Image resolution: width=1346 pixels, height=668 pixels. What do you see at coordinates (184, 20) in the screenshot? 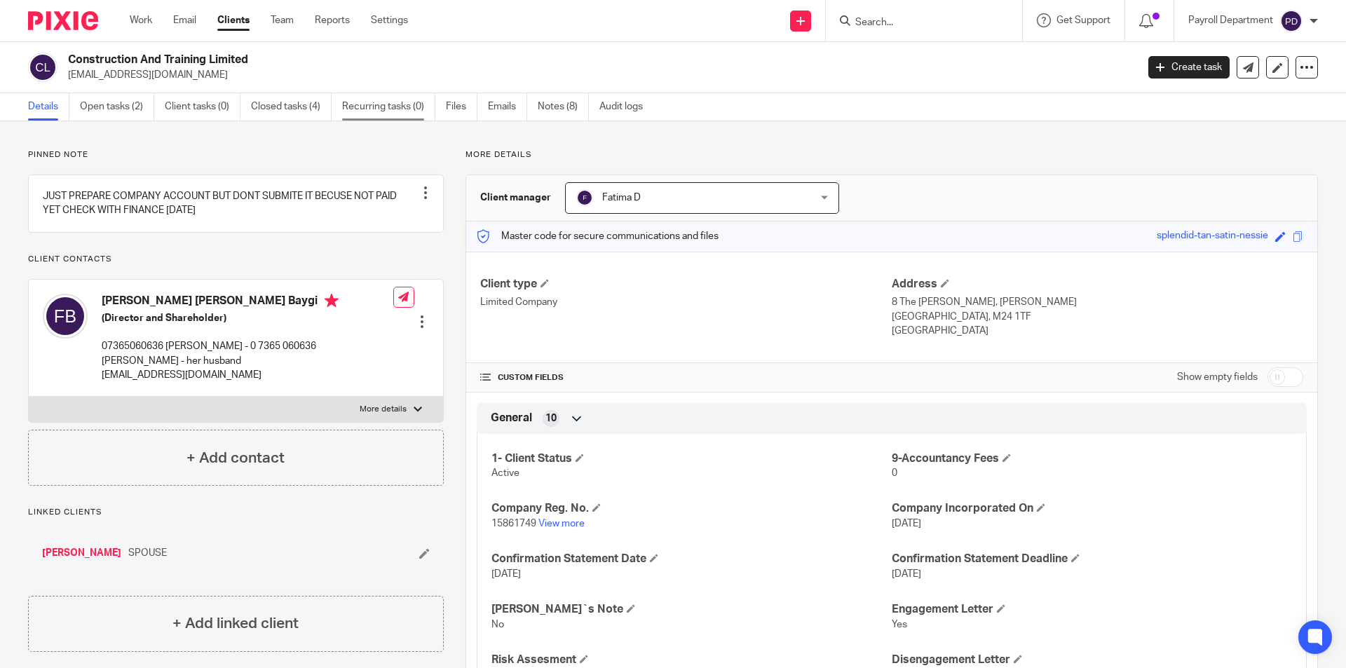
I see `a: Email` at bounding box center [184, 20].